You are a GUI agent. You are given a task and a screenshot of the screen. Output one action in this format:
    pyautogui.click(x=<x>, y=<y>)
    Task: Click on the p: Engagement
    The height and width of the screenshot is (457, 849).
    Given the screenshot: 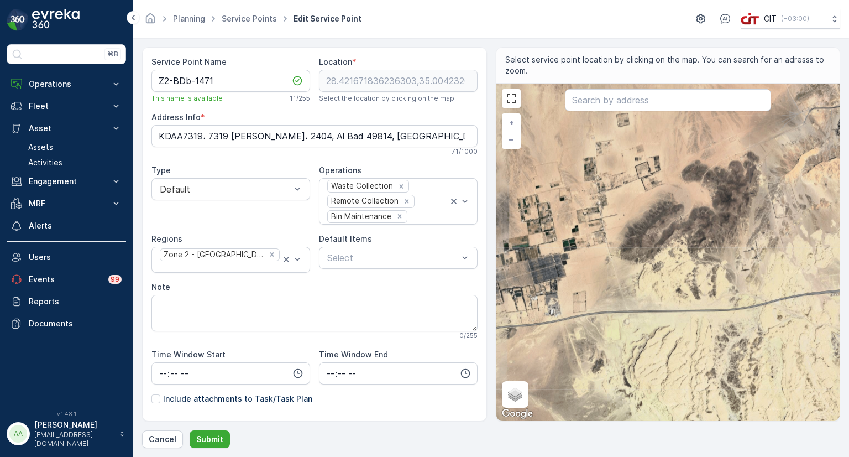 What is the action you would take?
    pyautogui.click(x=66, y=181)
    